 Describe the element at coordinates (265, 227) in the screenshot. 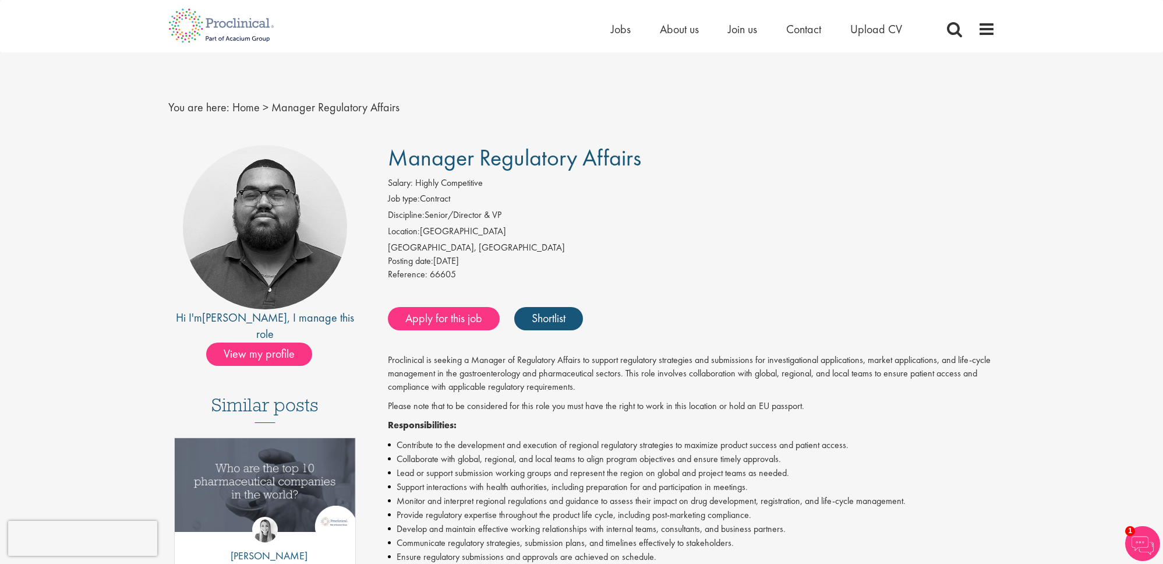

I see `img: imeage of recruiter Ashley Bennett` at that location.